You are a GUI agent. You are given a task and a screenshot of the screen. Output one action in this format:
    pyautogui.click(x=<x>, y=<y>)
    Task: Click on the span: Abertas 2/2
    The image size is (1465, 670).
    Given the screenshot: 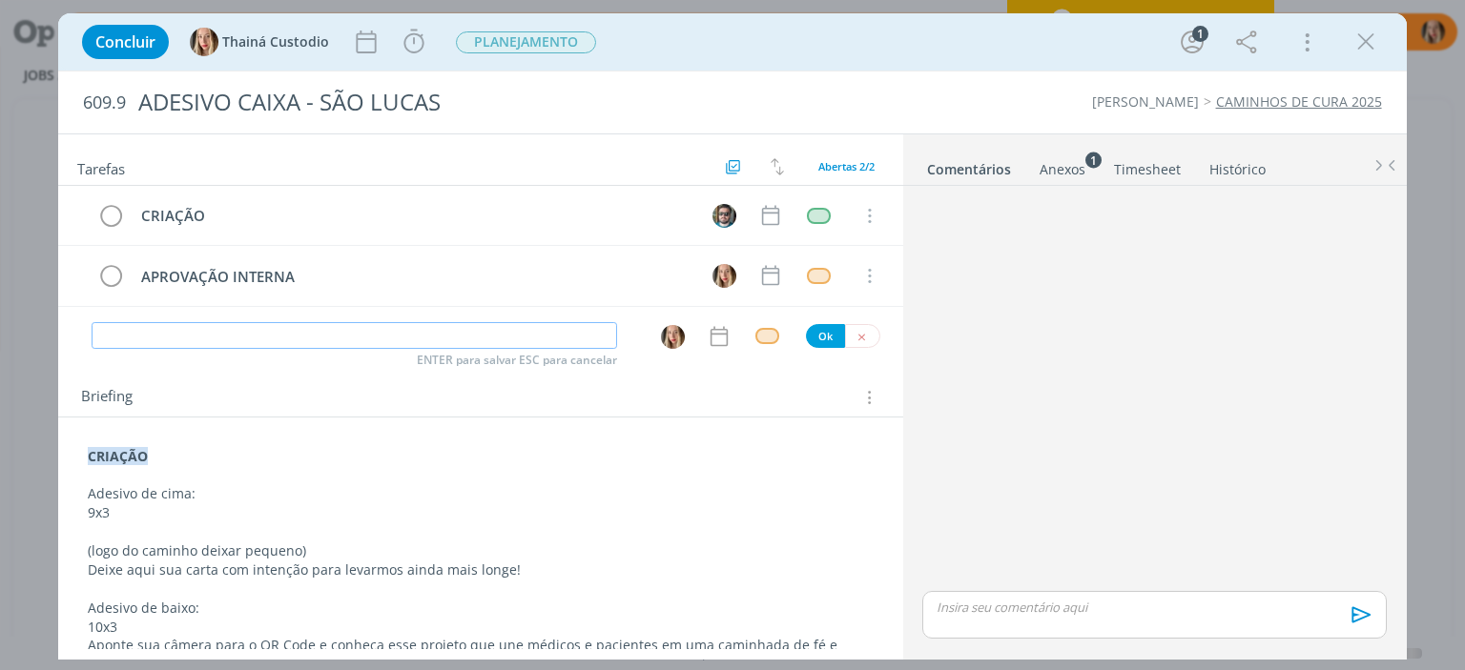 What is the action you would take?
    pyautogui.click(x=846, y=166)
    